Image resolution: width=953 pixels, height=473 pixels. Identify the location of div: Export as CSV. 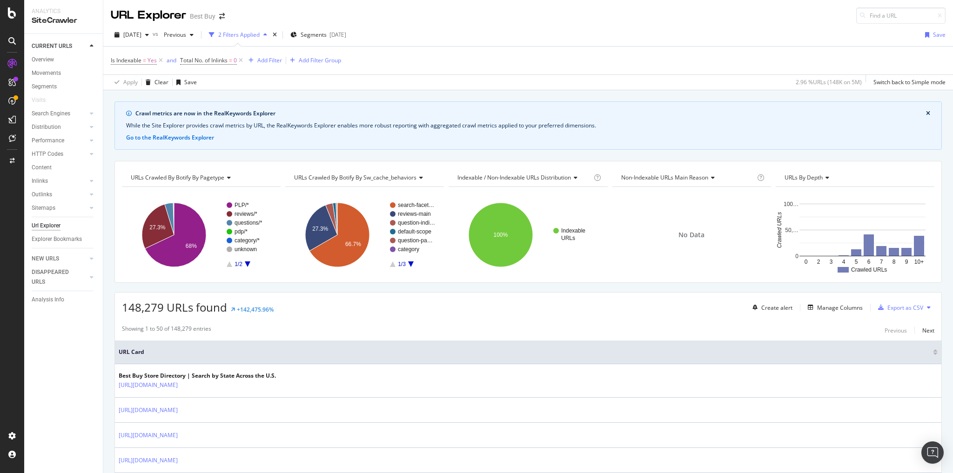
(906, 308).